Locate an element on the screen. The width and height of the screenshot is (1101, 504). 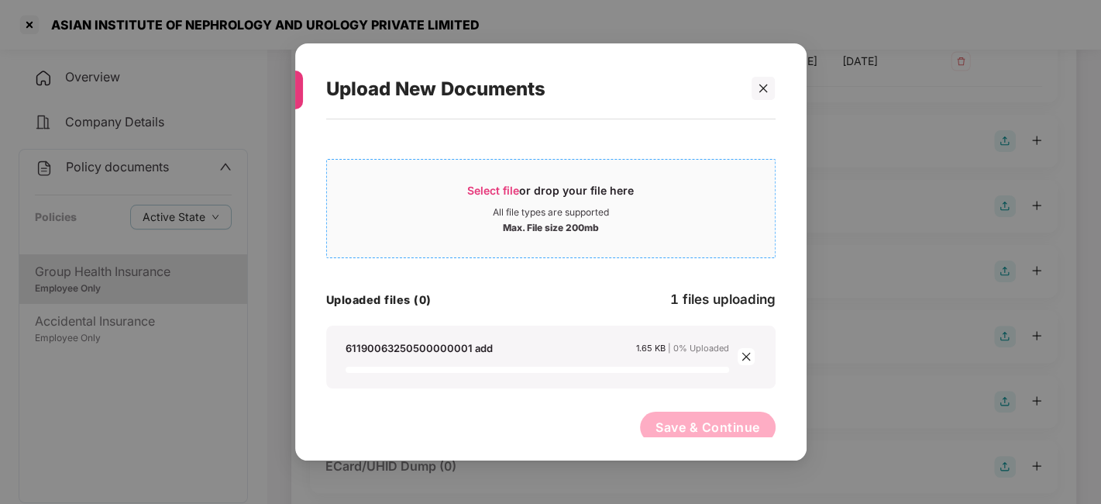
div: or drop your file here is located at coordinates (550, 194).